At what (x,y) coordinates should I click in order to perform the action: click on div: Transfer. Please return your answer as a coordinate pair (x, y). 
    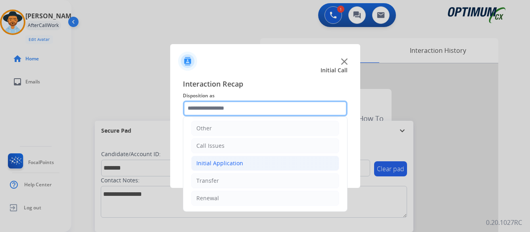
    Looking at the image, I should click on (207, 181).